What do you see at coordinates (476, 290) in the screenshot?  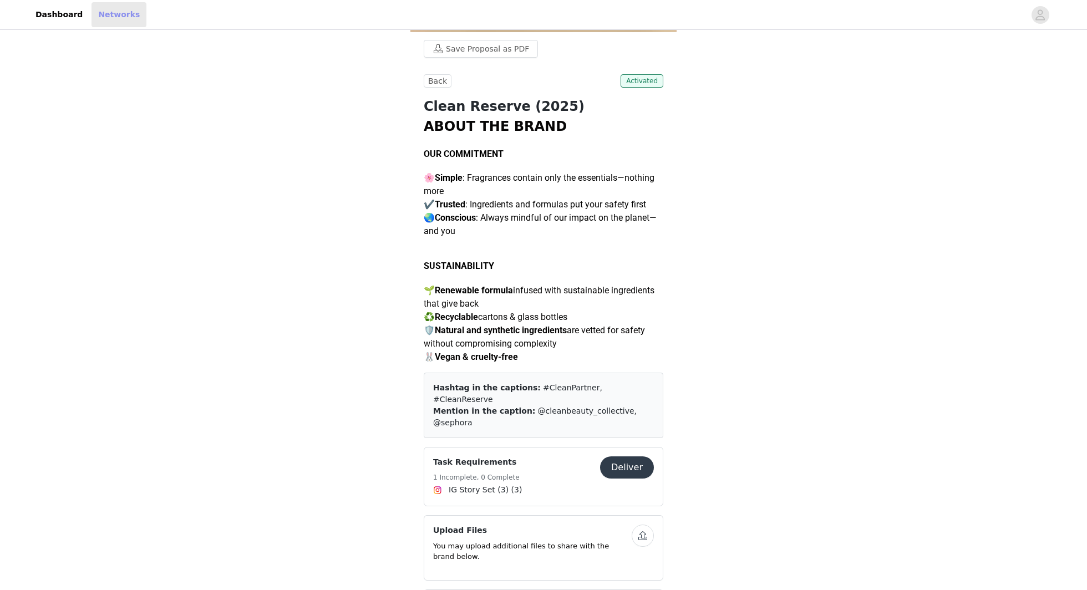 I see `span: 🌱 infu` at bounding box center [476, 290].